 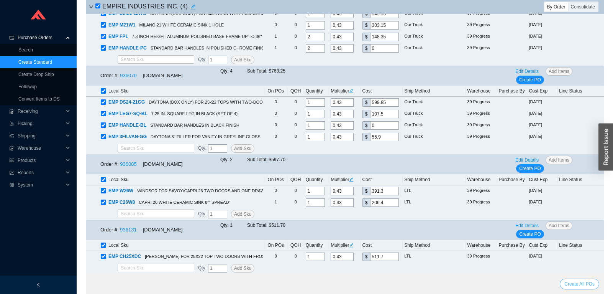 What do you see at coordinates (128, 229) in the screenshot?
I see `a: 936131` at bounding box center [128, 229].